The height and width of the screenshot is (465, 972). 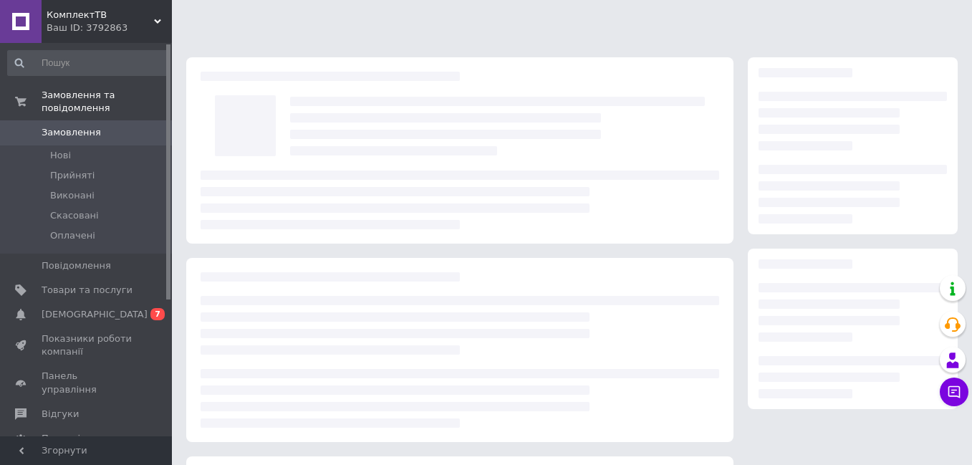 I want to click on span: КомплектТВ, so click(x=100, y=15).